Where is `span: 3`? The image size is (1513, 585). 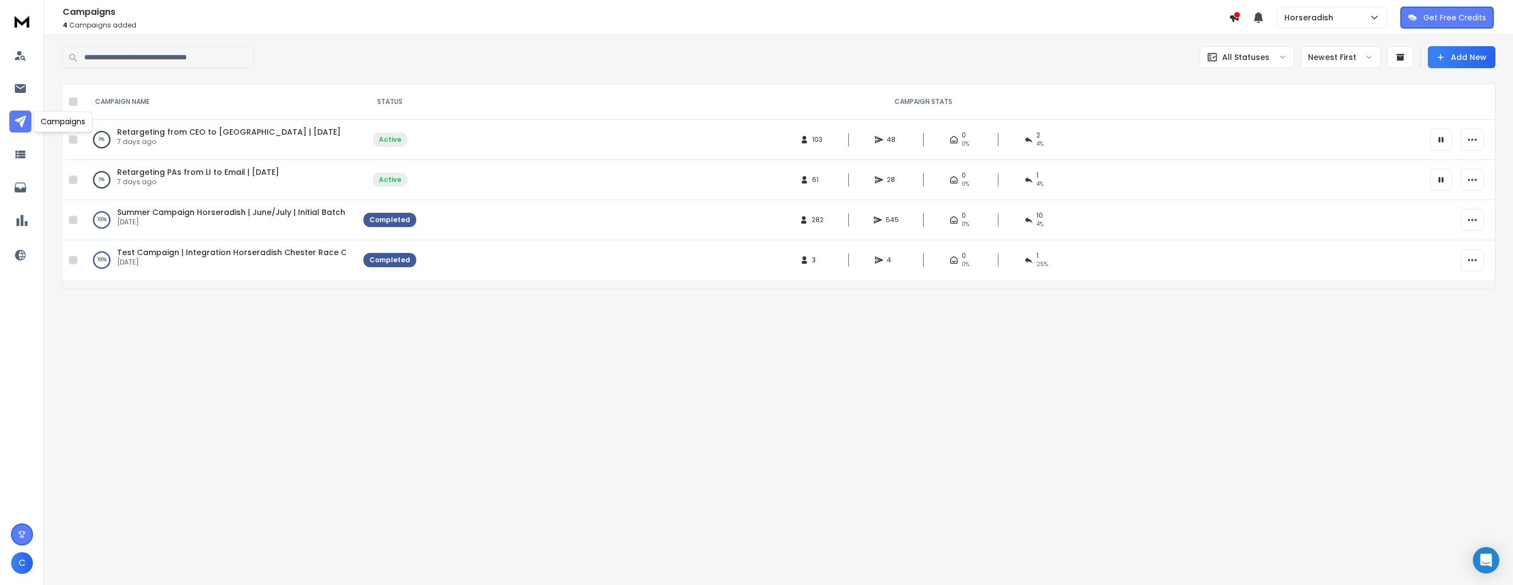
span: 3 is located at coordinates (818, 260).